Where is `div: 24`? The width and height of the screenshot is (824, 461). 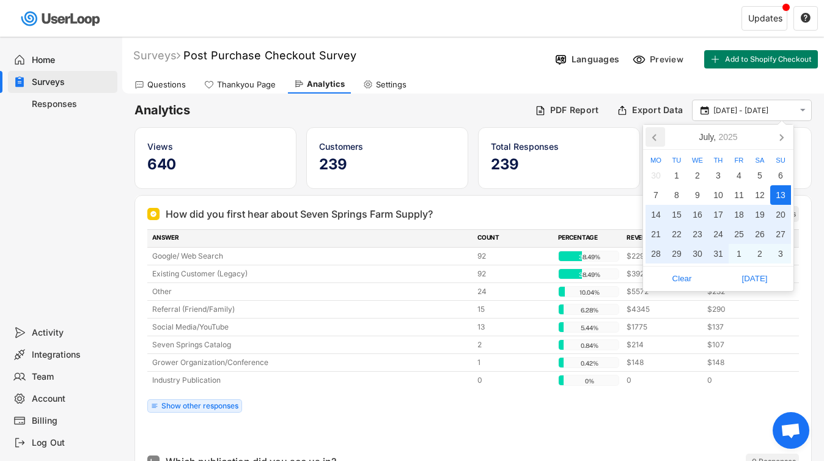 div: 24 is located at coordinates (719, 234).